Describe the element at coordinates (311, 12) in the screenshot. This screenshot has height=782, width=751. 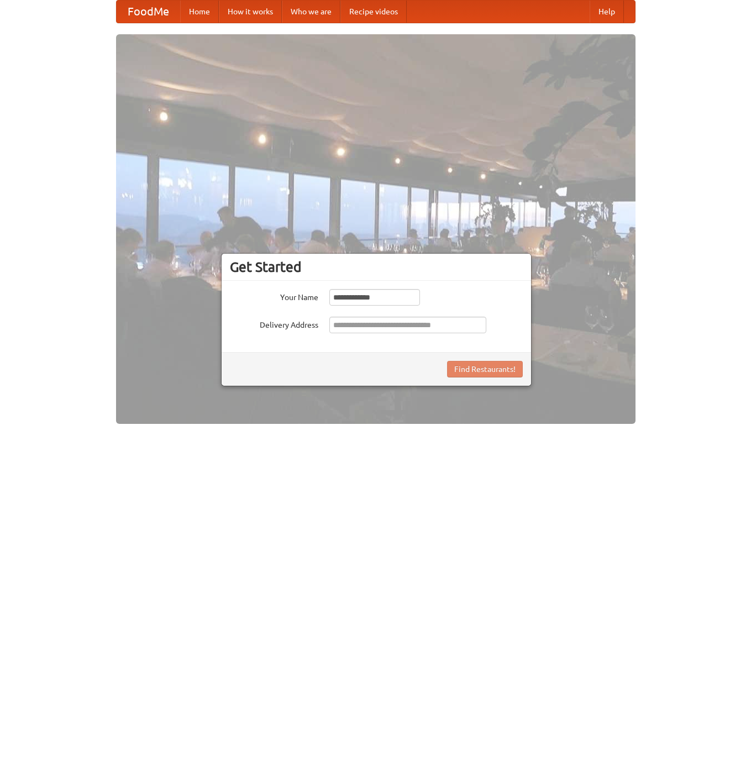
I see `a: Who we are` at that location.